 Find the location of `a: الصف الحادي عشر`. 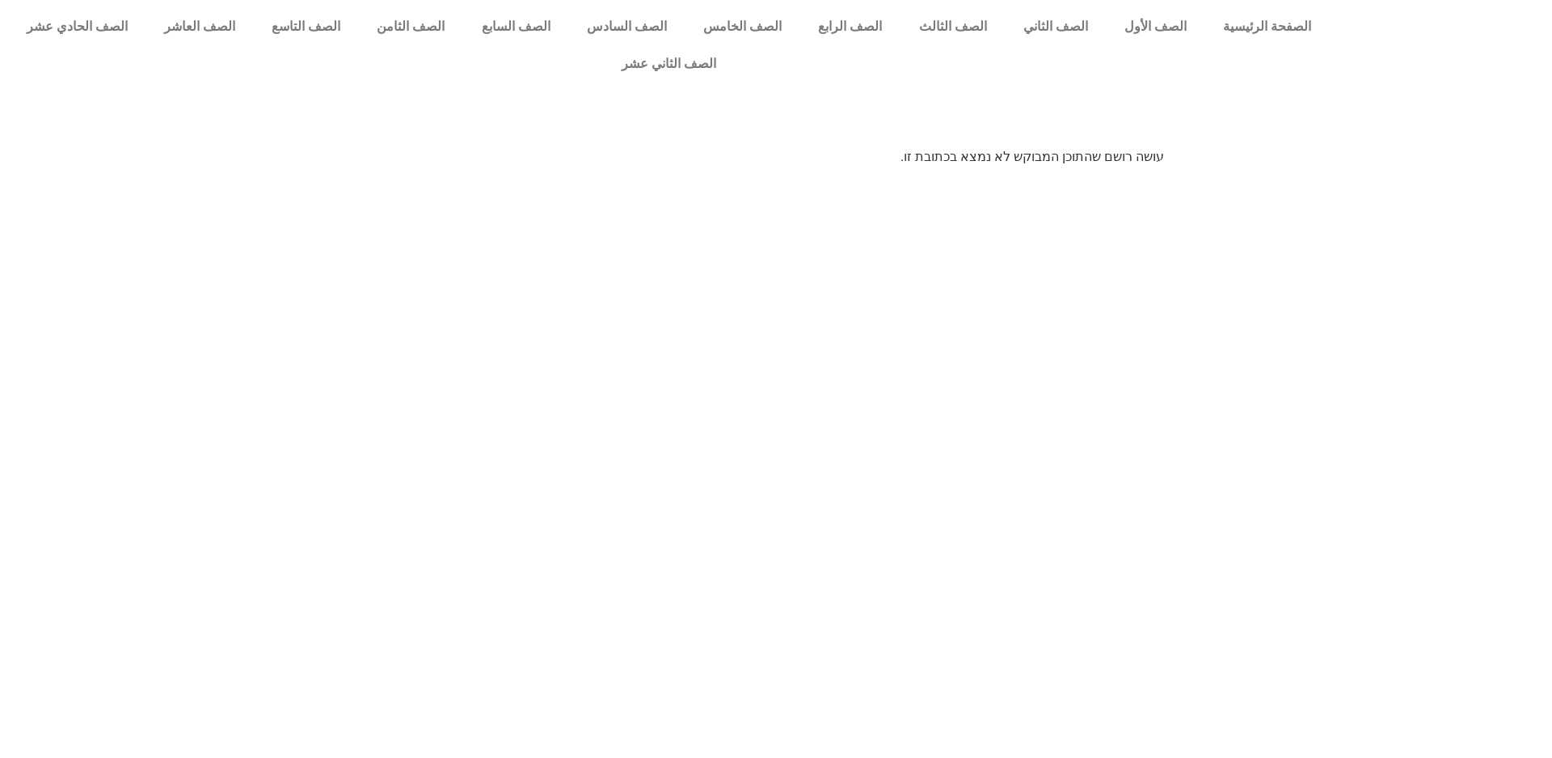

a: الصف الحادي عشر is located at coordinates (77, 27).